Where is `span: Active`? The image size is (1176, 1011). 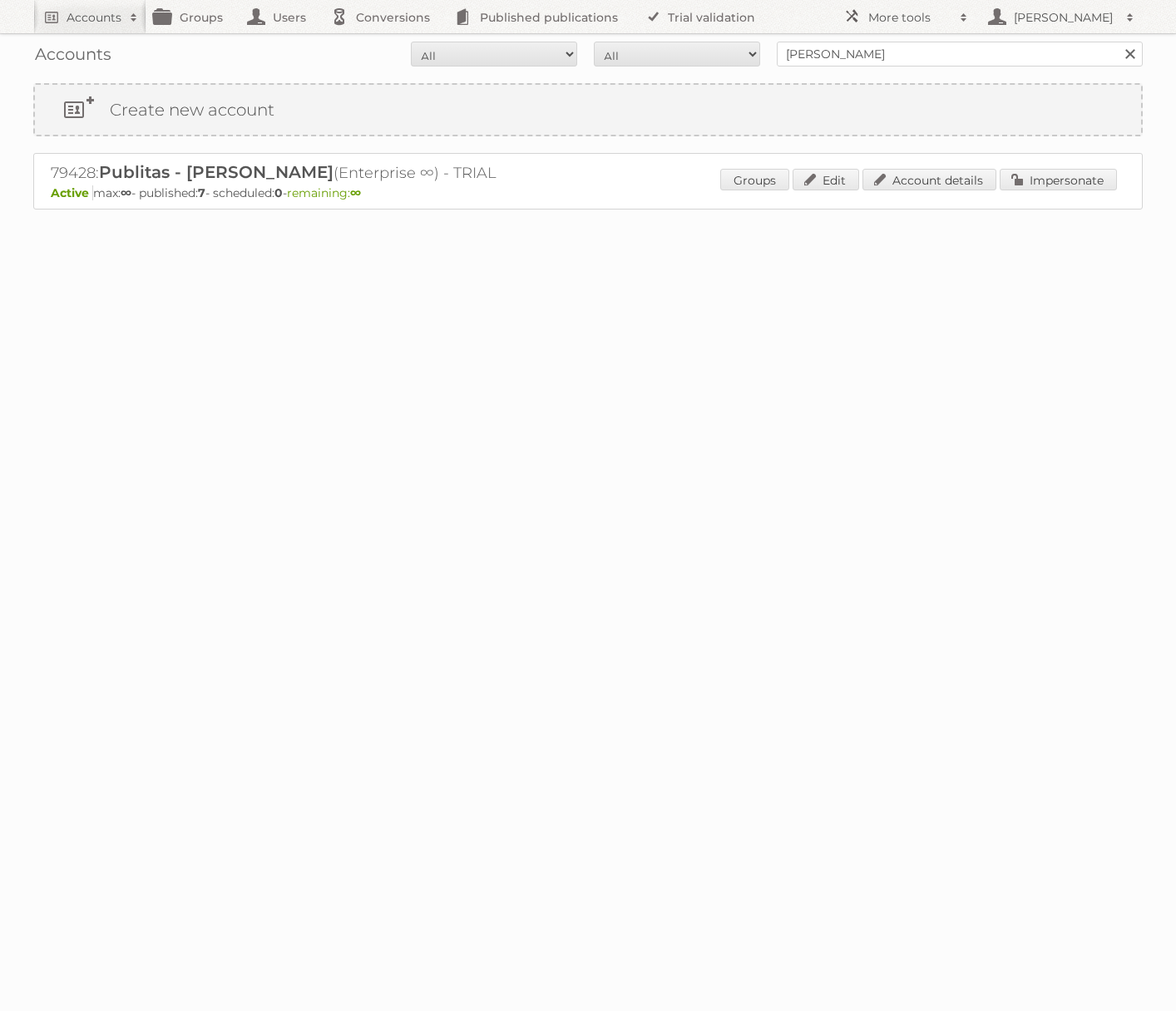 span: Active is located at coordinates (71, 193).